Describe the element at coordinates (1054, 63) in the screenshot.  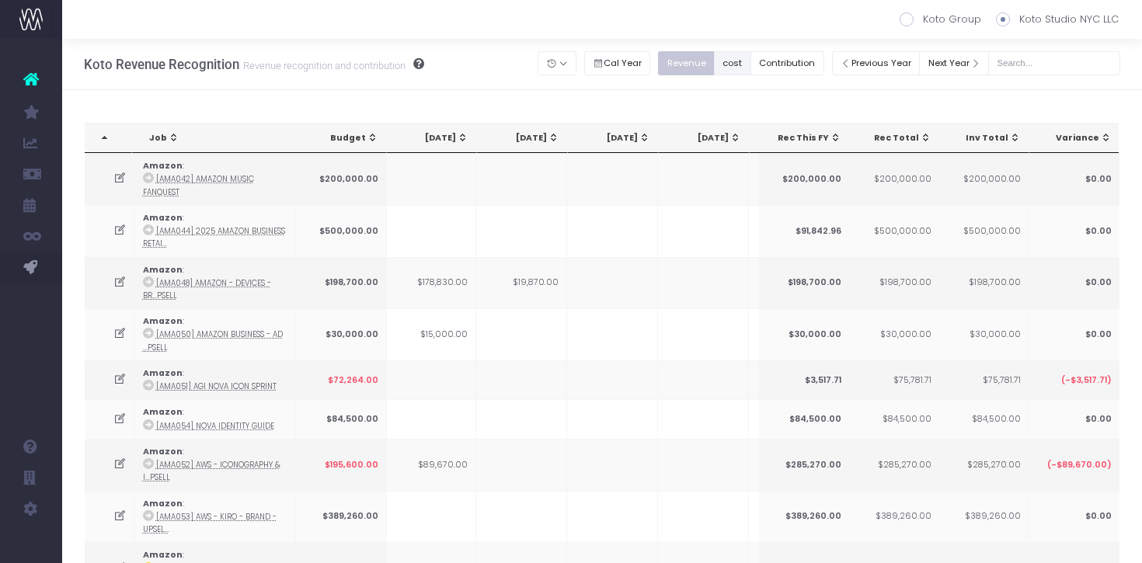
I see `input: Search...` at that location.